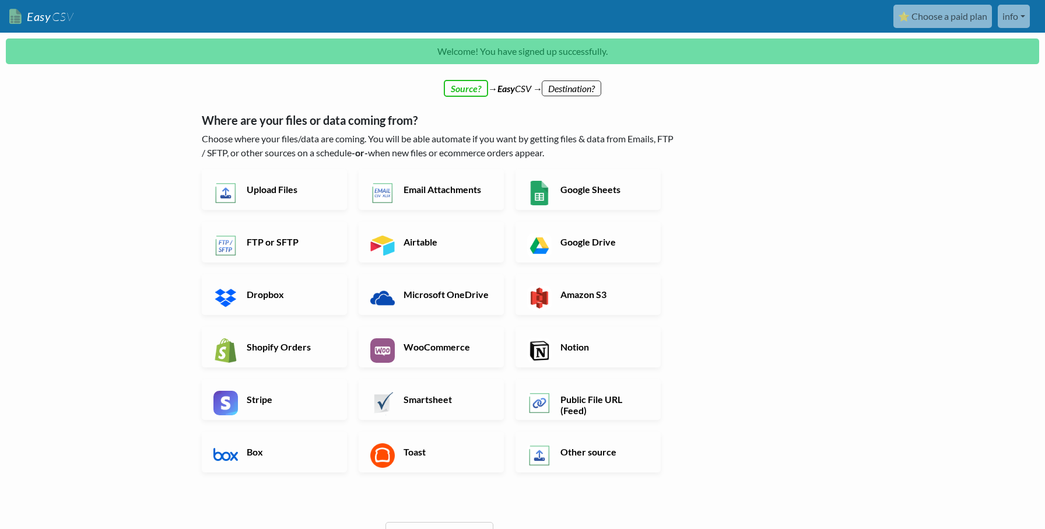 The image size is (1045, 529). What do you see at coordinates (446, 294) in the screenshot?
I see `h6: Microsoft OneDrive` at bounding box center [446, 294].